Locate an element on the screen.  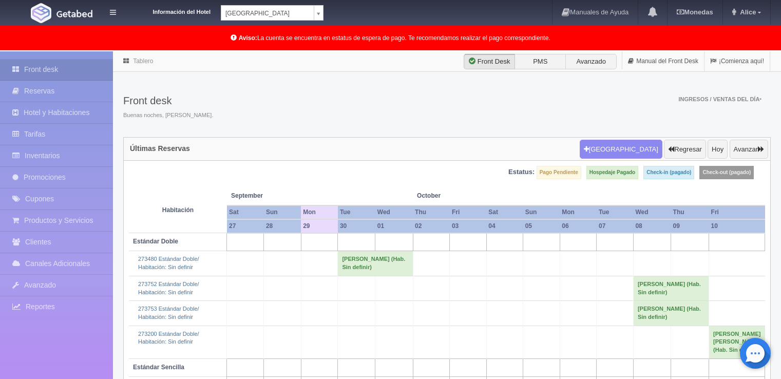
b: Monedas is located at coordinates (694, 12).